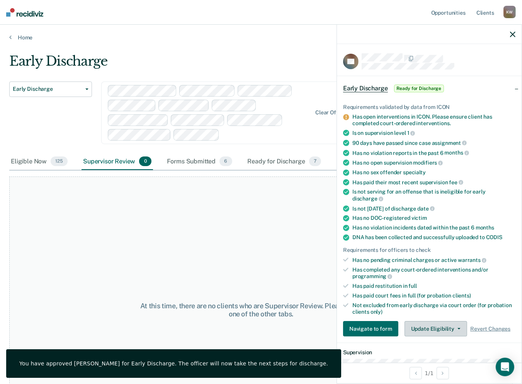 This screenshot has height=384, width=522. Describe the element at coordinates (472, 260) in the screenshot. I see `span: warrants` at that location.